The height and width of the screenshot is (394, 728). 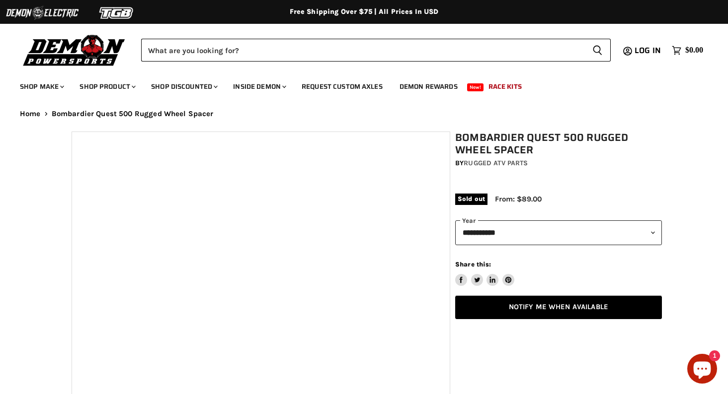 What do you see at coordinates (363, 50) in the screenshot?
I see `input: Search` at bounding box center [363, 50].